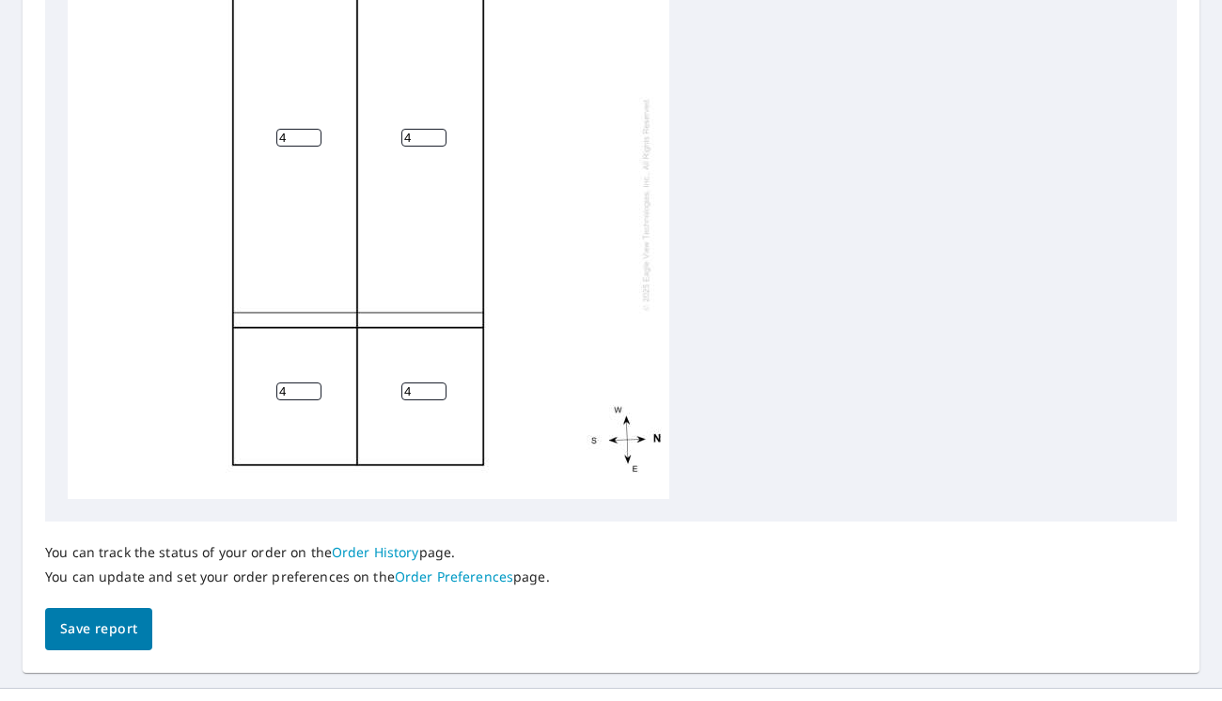  What do you see at coordinates (297, 577) in the screenshot?
I see `p: You can update and set your order preferences on the page.` at bounding box center [297, 577].